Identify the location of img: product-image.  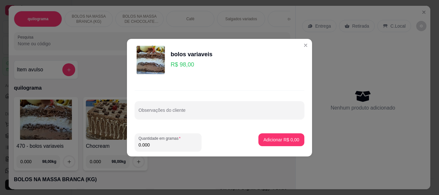
(151, 60).